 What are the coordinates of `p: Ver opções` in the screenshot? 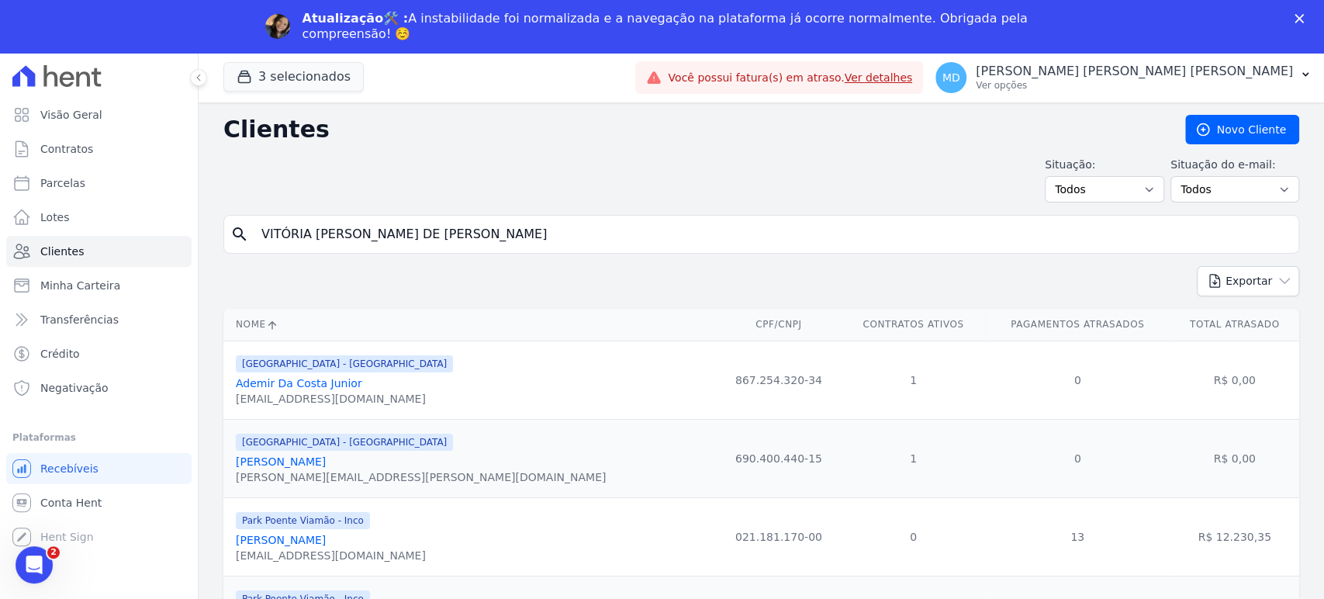 It's located at (1134, 85).